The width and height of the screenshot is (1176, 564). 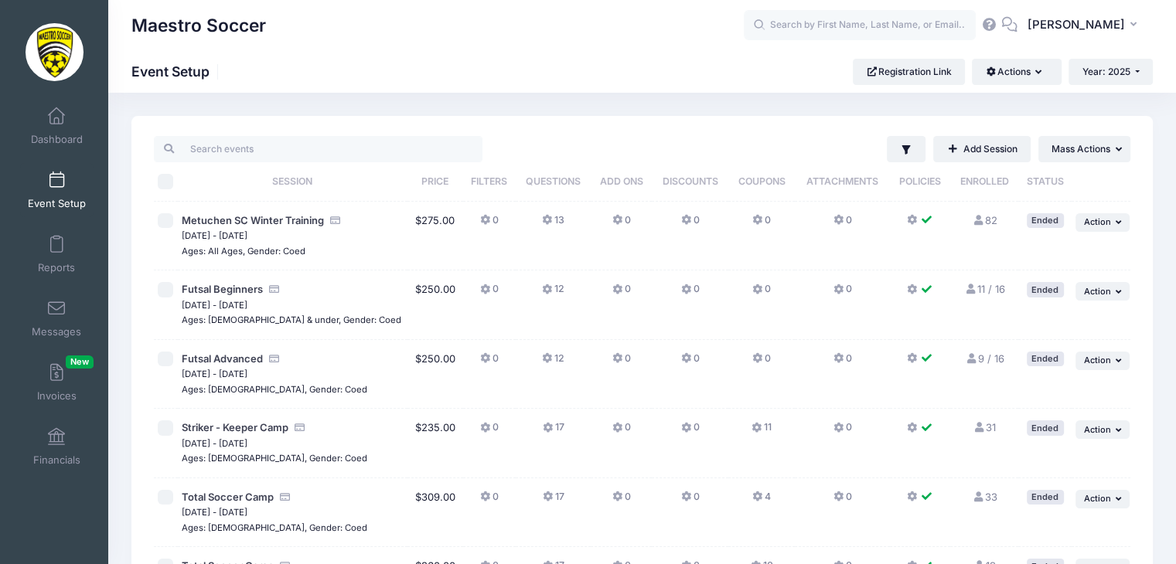 I want to click on a: 33, so click(x=984, y=497).